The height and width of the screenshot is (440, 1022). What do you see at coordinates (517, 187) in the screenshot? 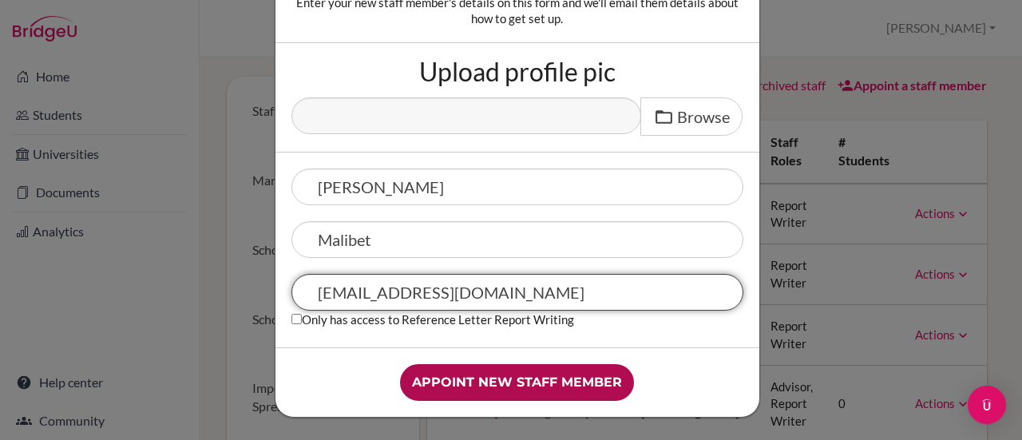
I see `input: First name` at bounding box center [517, 187].